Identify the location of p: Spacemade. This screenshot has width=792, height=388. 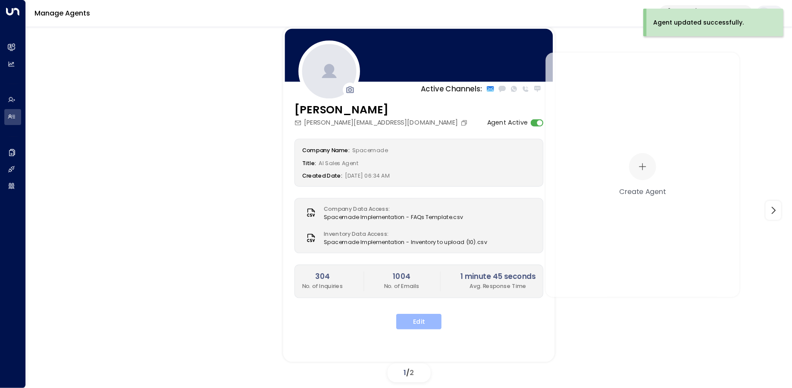
(702, 10).